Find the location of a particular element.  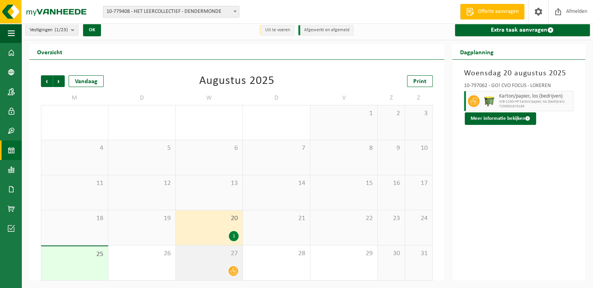

h2: Overzicht is located at coordinates (50, 51).